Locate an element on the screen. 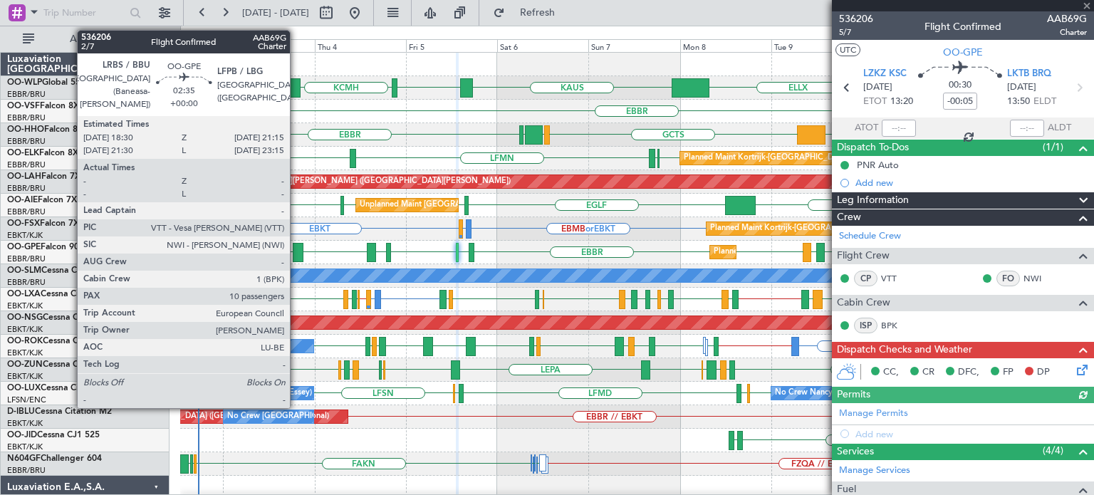  span: OO-ROK is located at coordinates (25, 341).